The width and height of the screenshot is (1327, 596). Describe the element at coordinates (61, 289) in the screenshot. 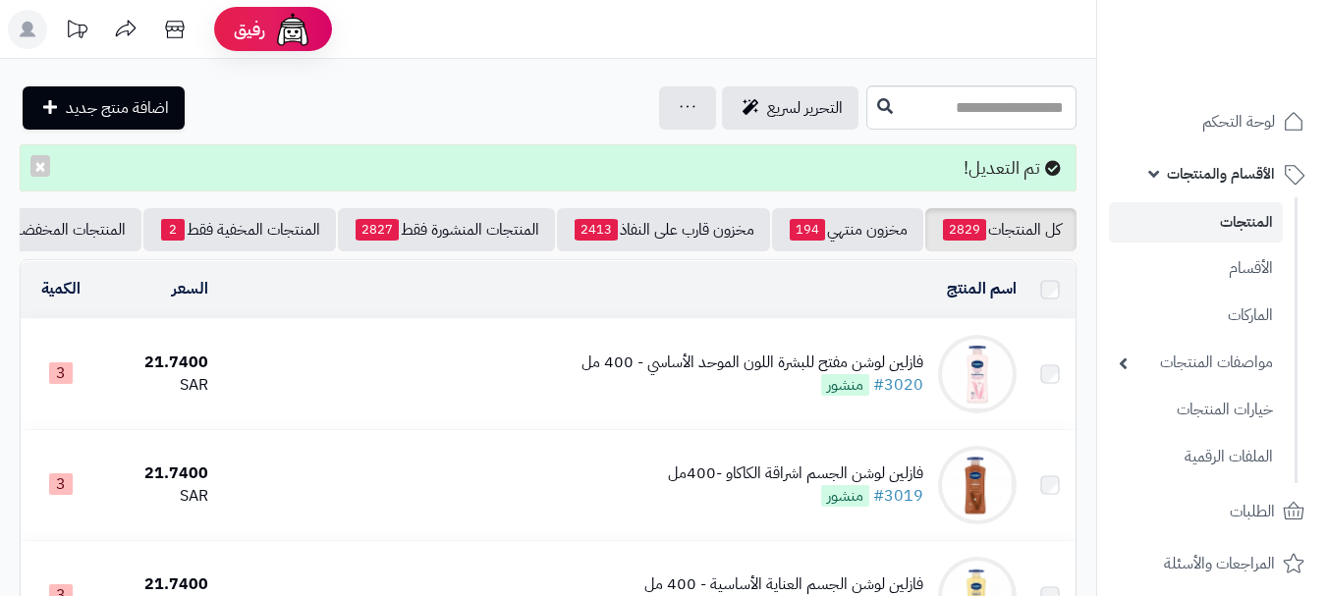

I see `a: الكمية` at that location.